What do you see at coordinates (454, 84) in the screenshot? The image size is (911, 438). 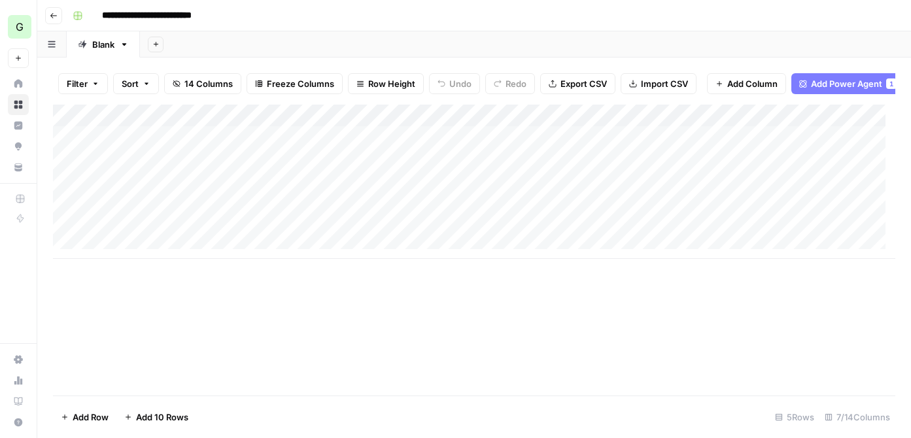 I see `button: Undo` at bounding box center [454, 84].